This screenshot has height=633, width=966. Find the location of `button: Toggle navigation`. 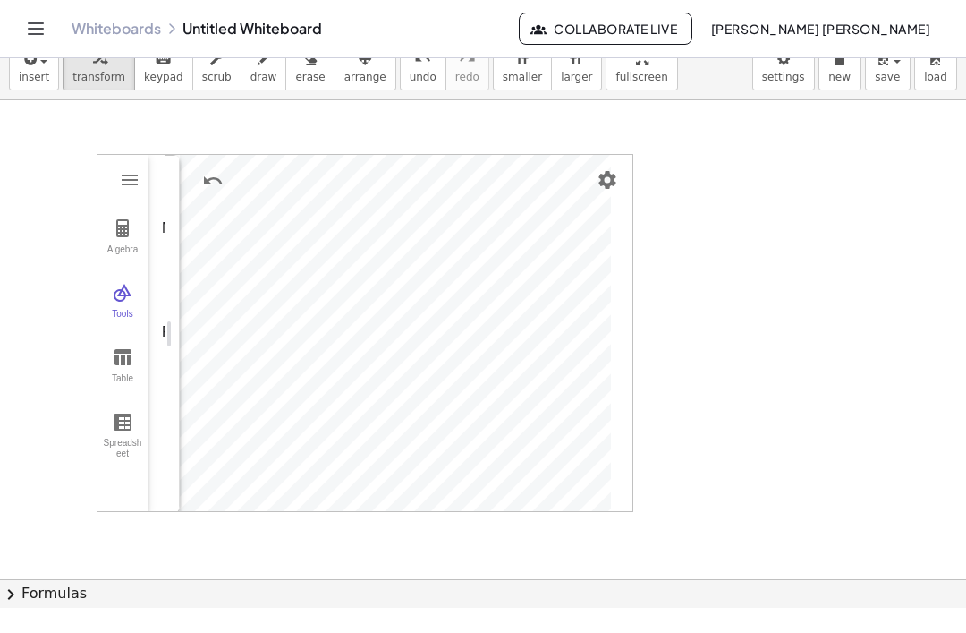

button: Toggle navigation is located at coordinates (36, 29).